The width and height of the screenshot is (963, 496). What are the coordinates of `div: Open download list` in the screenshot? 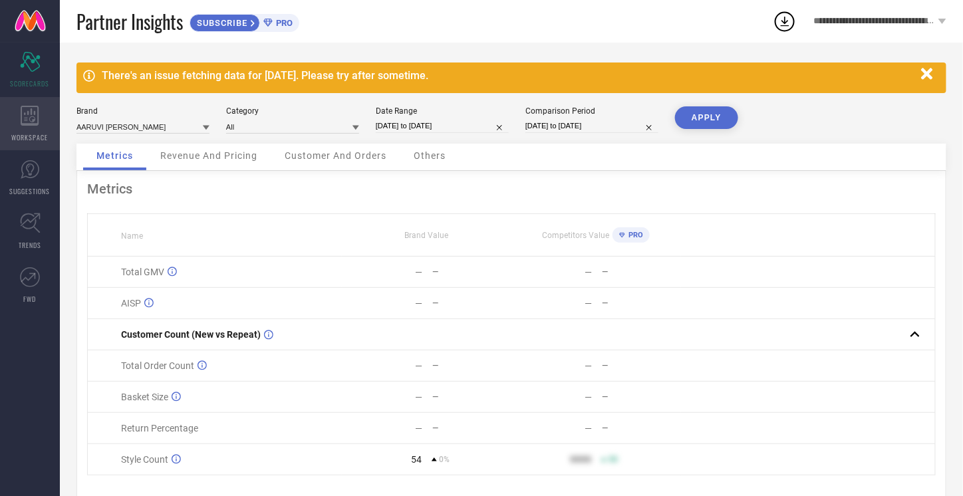 It's located at (784, 21).